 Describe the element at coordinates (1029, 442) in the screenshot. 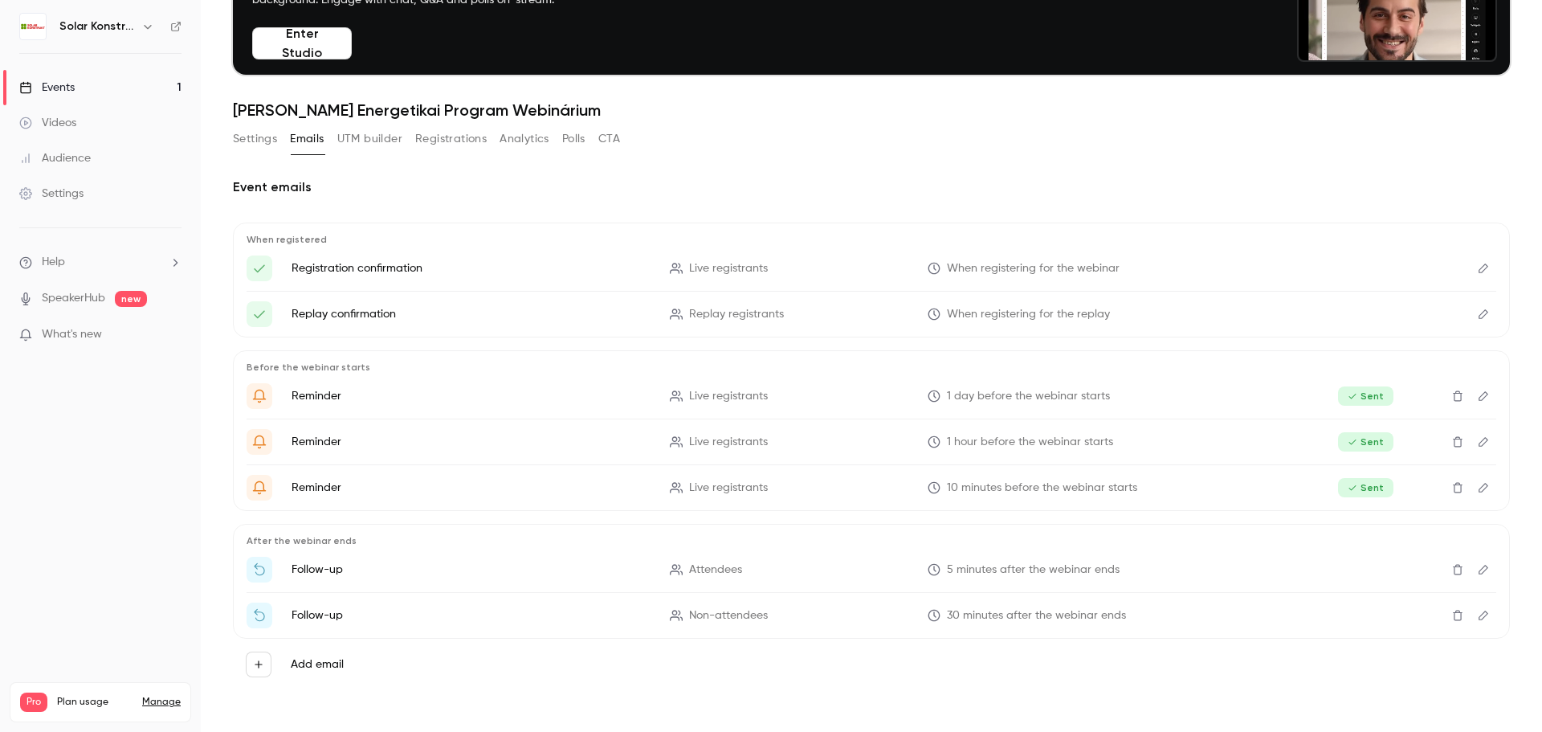

I see `span: 1 hour before the webinar starts` at that location.